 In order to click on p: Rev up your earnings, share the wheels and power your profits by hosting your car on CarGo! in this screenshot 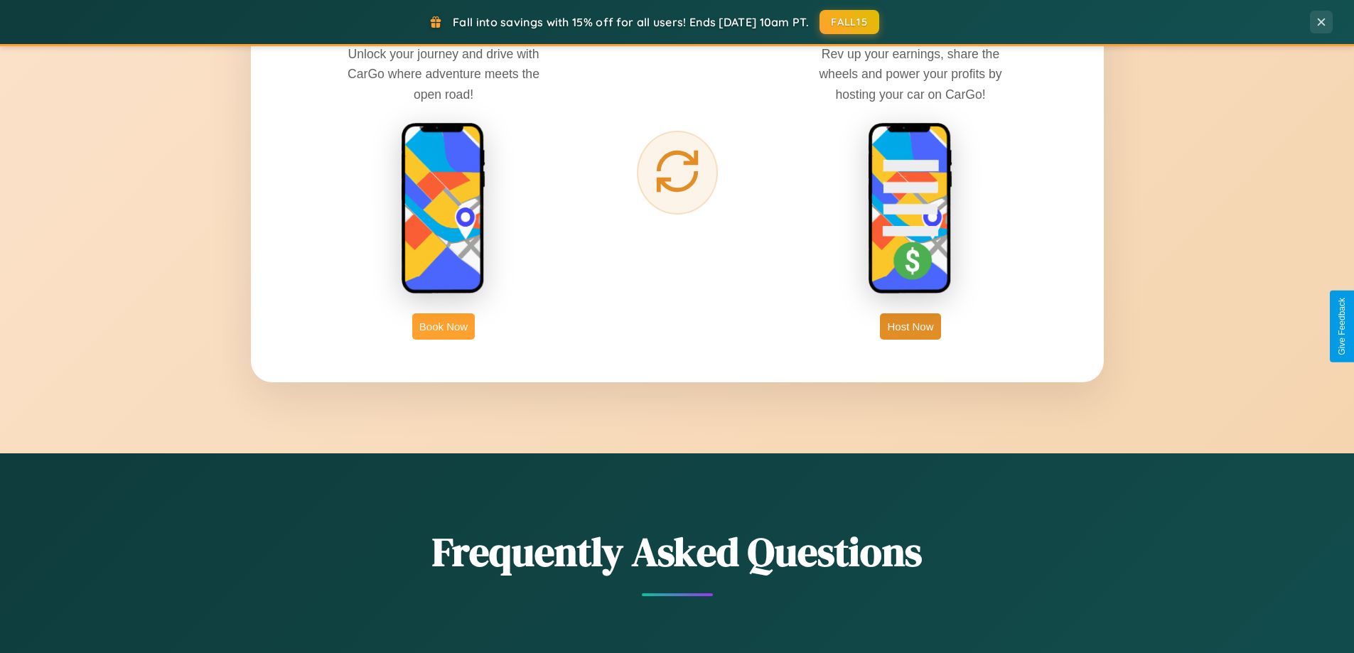, I will do `click(911, 74)`.